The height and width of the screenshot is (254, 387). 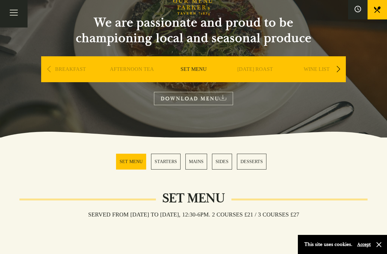 What do you see at coordinates (222, 162) in the screenshot?
I see `a: 4 / 5` at bounding box center [222, 162].